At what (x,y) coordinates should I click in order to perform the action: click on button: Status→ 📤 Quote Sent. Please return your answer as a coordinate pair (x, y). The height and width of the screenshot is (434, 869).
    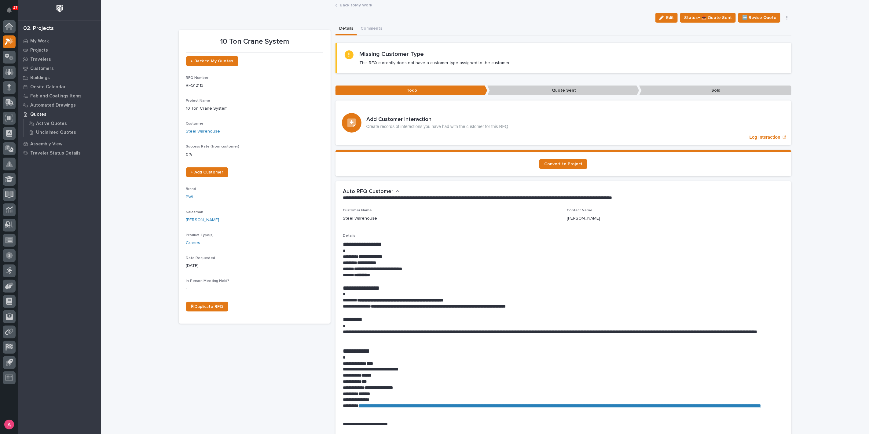
    Looking at the image, I should click on (708, 18).